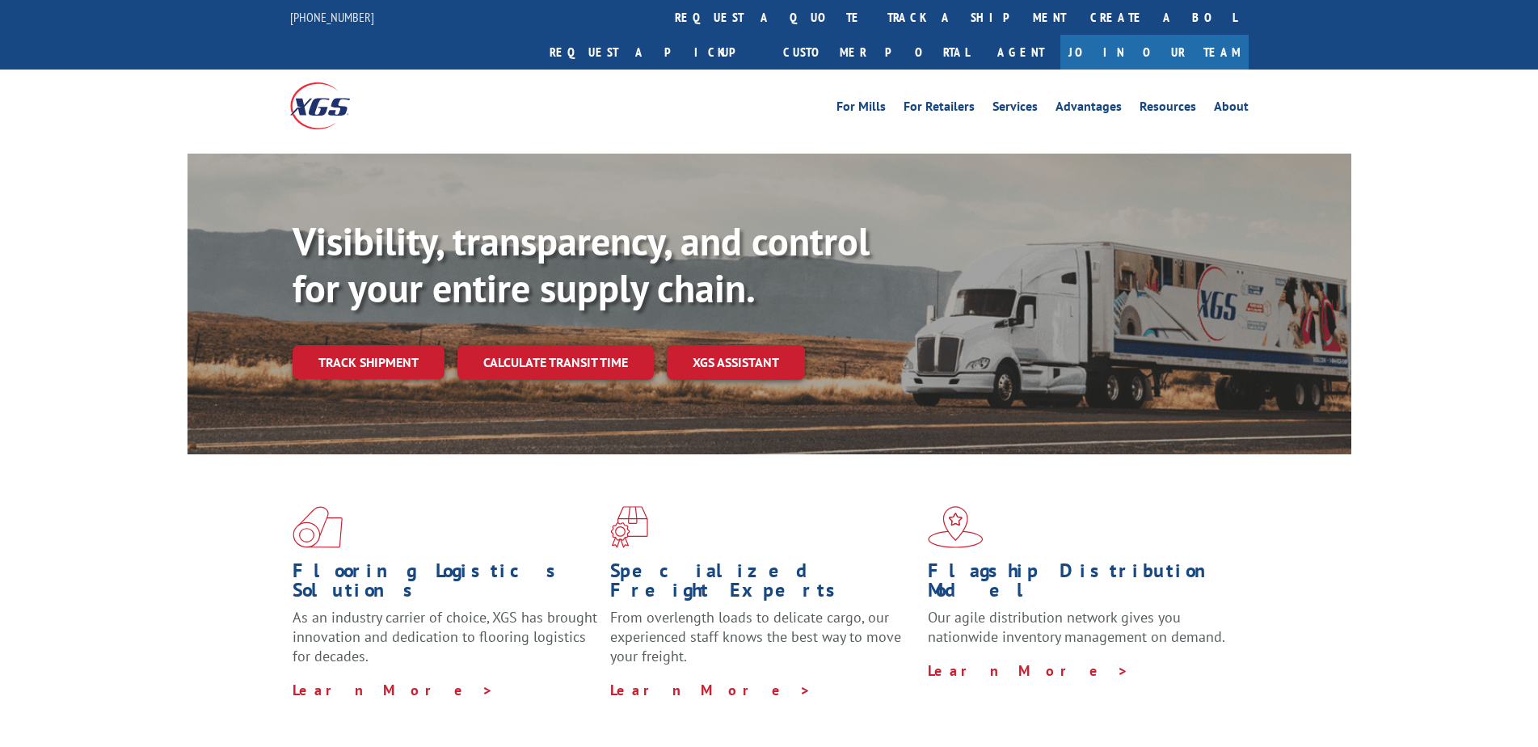 This screenshot has width=1538, height=747. What do you see at coordinates (1231, 109) in the screenshot?
I see `a: About` at bounding box center [1231, 109].